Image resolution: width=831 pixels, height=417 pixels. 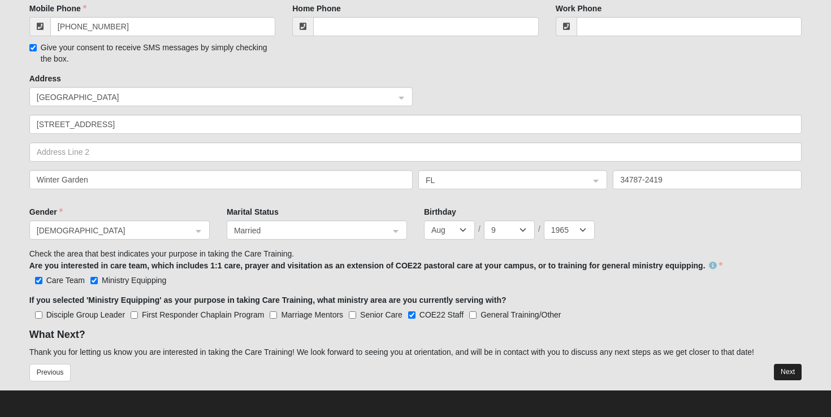 What do you see at coordinates (45, 79) in the screenshot?
I see `label: Address` at bounding box center [45, 79].